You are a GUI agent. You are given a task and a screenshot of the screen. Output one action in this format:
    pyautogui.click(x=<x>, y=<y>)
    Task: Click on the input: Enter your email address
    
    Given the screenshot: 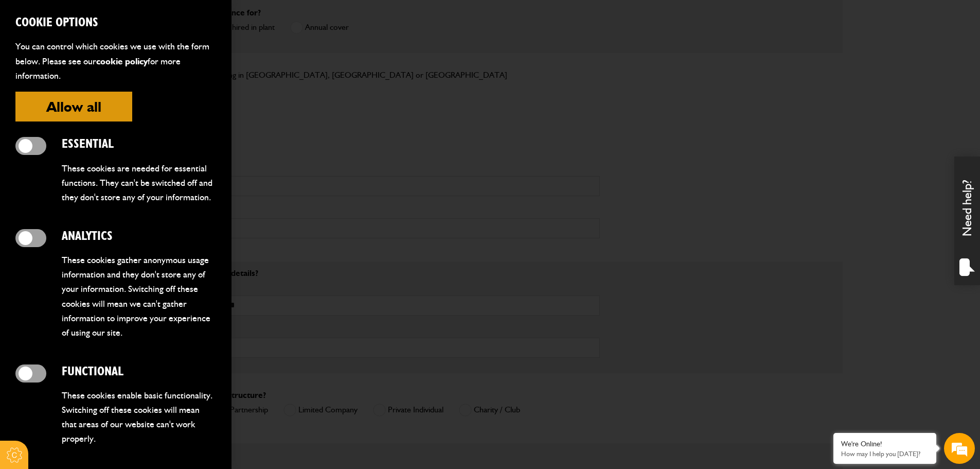 What is the action you would take?
    pyautogui.click(x=100, y=137)
    